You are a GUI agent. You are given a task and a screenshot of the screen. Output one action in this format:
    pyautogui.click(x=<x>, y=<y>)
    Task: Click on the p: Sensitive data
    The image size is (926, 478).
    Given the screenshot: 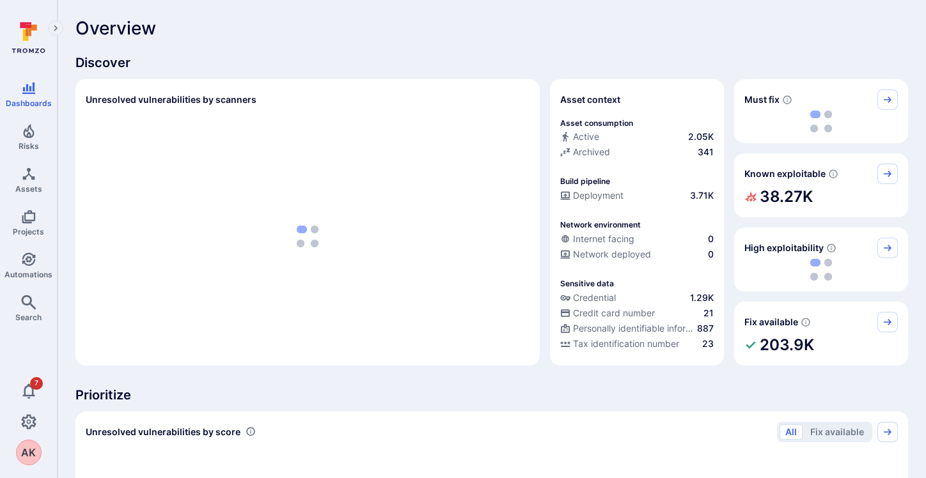 What is the action you would take?
    pyautogui.click(x=587, y=283)
    